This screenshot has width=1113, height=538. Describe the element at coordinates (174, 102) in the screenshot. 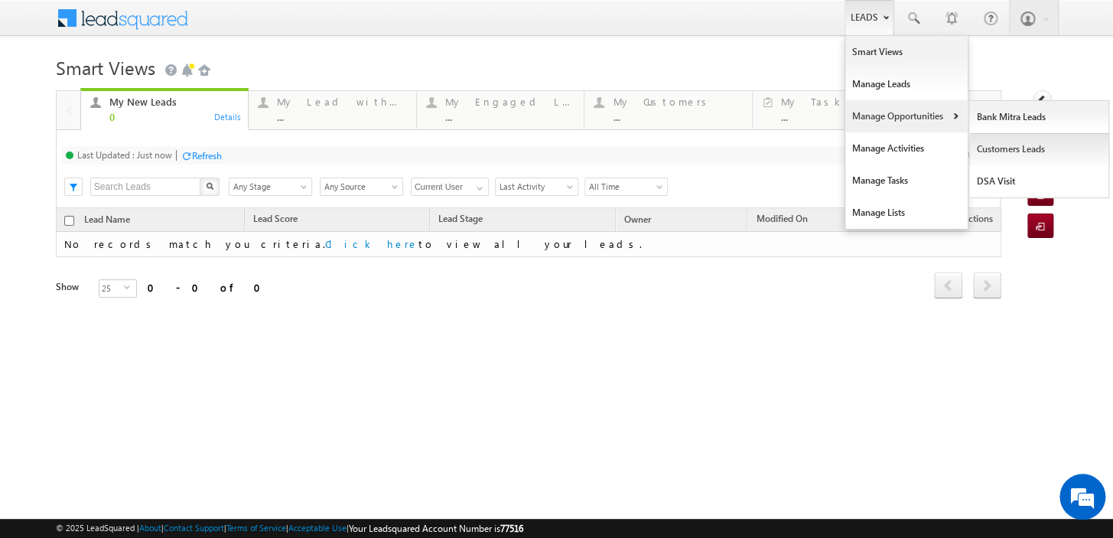

I see `div: My New Leads` at that location.